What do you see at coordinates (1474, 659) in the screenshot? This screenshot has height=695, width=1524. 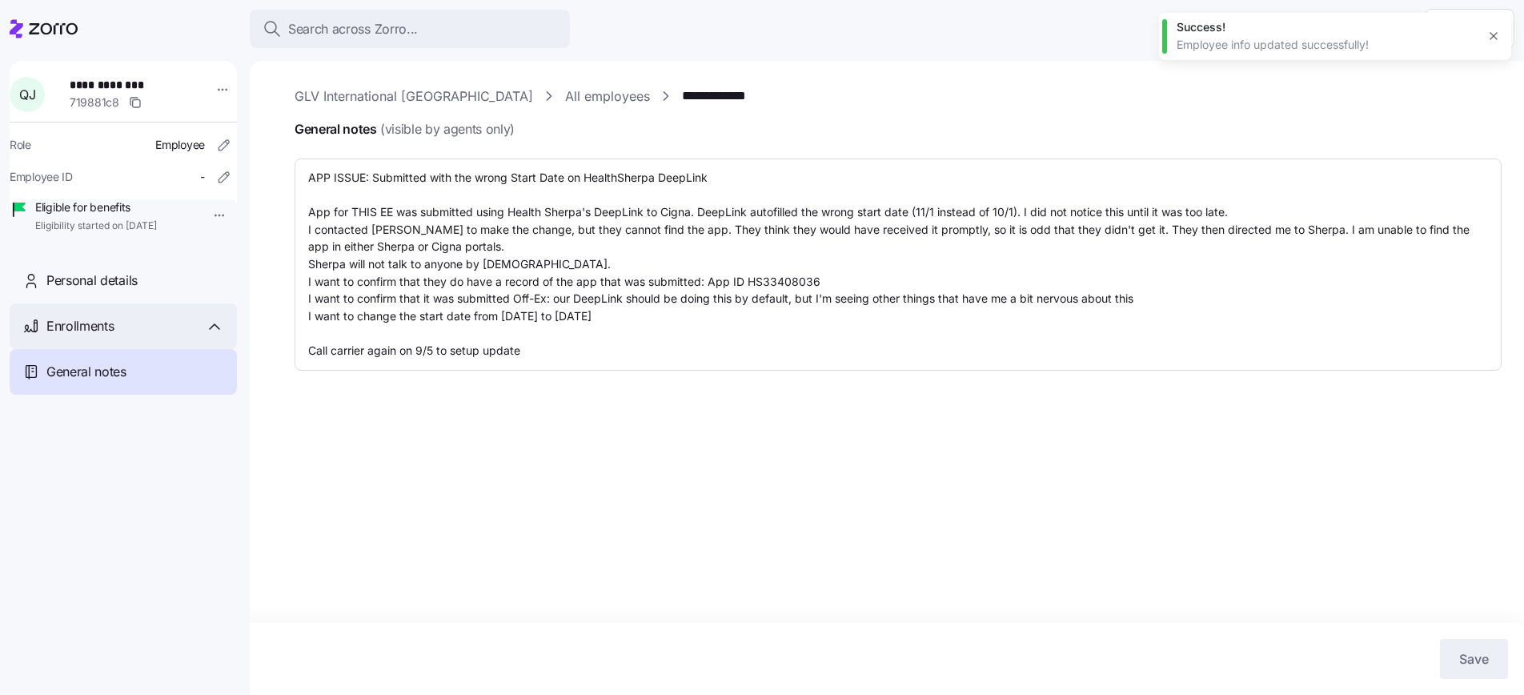 I see `button: Save` at bounding box center [1474, 659].